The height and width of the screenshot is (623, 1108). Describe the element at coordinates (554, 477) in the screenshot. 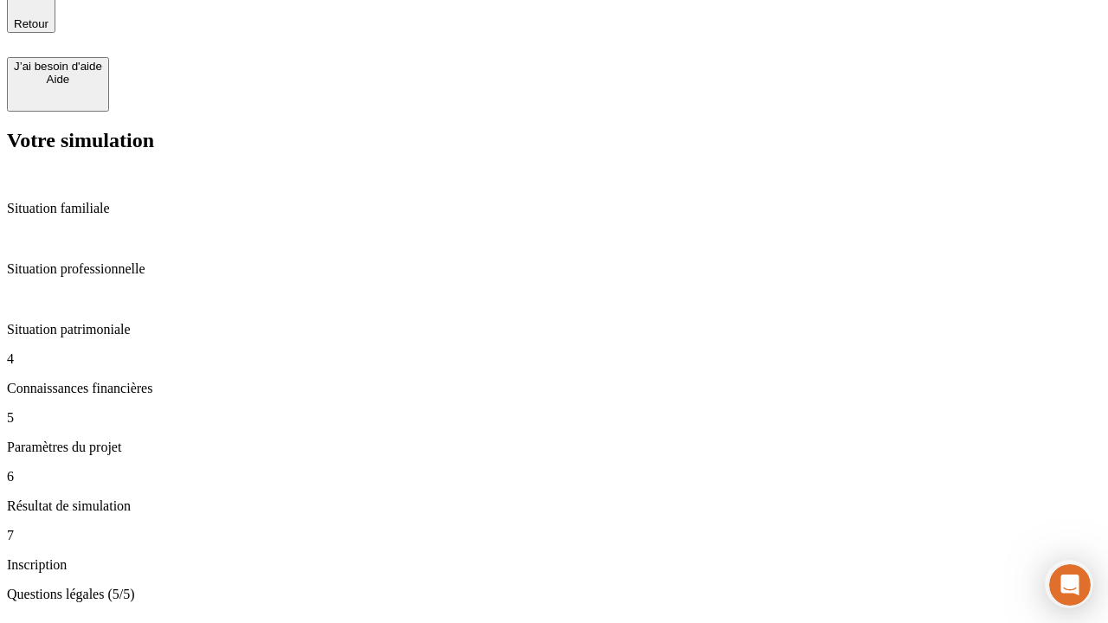

I see `p: 6` at that location.